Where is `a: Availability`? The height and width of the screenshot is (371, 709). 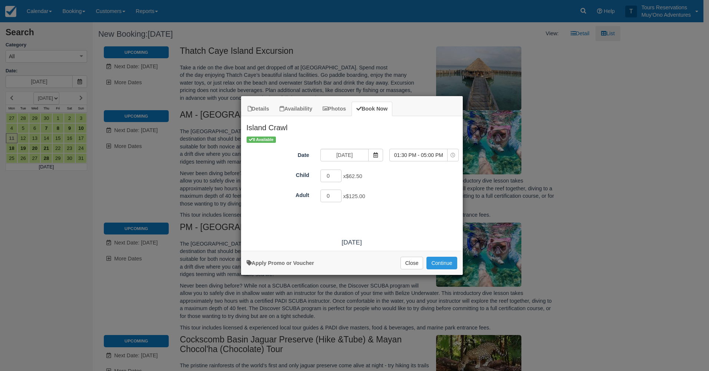 a: Availability is located at coordinates (296, 109).